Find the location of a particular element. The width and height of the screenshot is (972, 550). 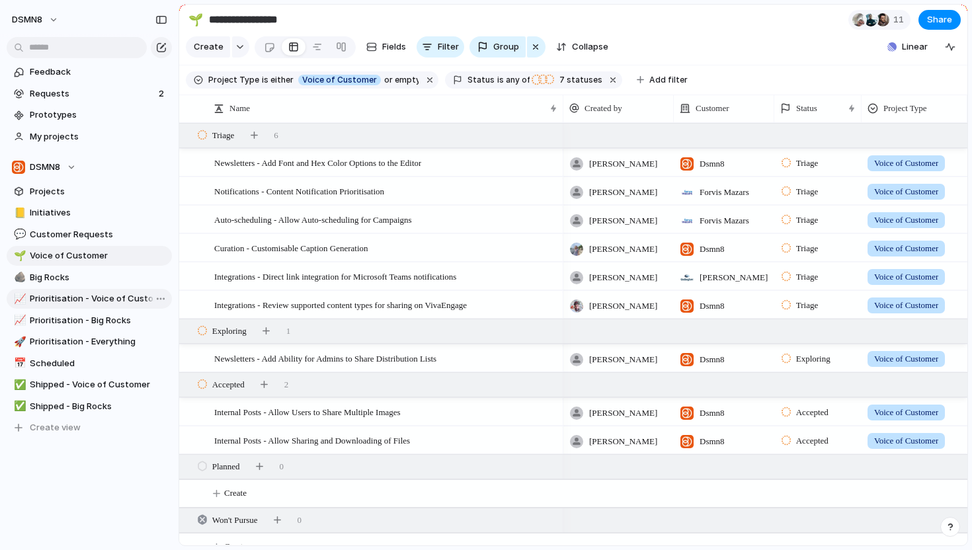

button: Collapse is located at coordinates (582, 47).